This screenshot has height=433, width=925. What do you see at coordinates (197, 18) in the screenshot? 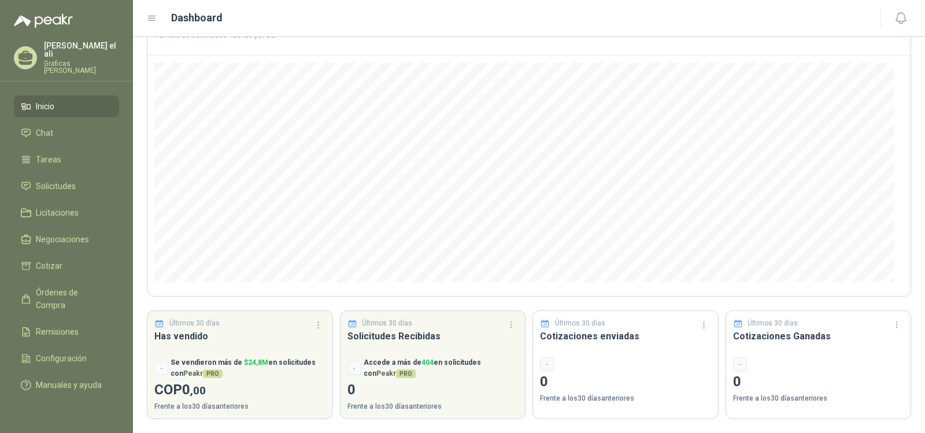
I see `h1: Dashboard` at bounding box center [197, 18].